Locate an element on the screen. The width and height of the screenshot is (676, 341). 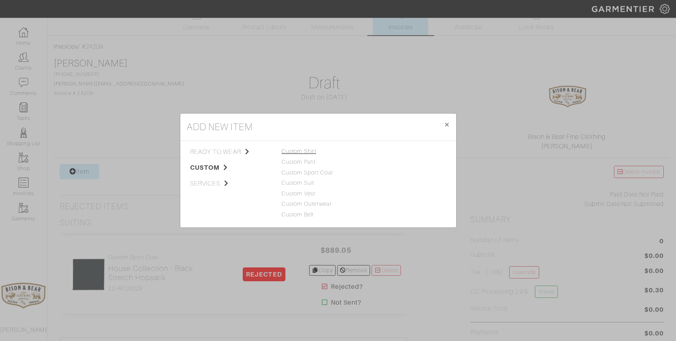
a: Custom Pant is located at coordinates (299, 162).